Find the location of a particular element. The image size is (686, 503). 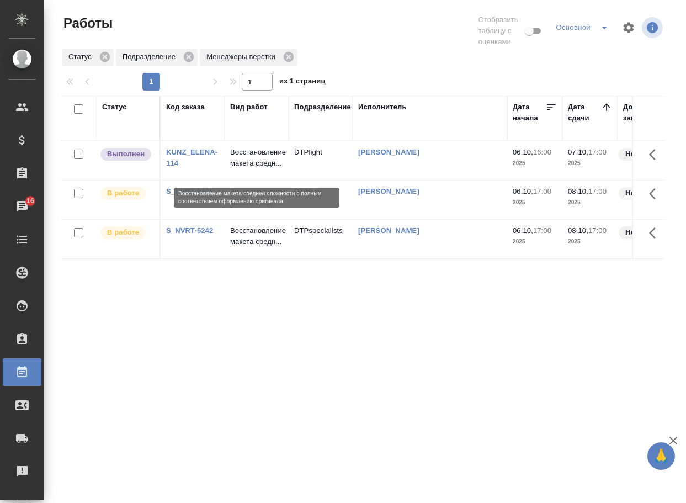

div: Дата начала is located at coordinates (529, 113).